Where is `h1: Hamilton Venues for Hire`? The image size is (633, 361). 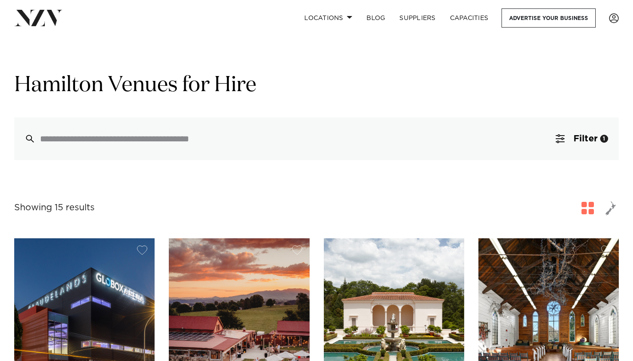
h1: Hamilton Venues for Hire is located at coordinates (316, 85).